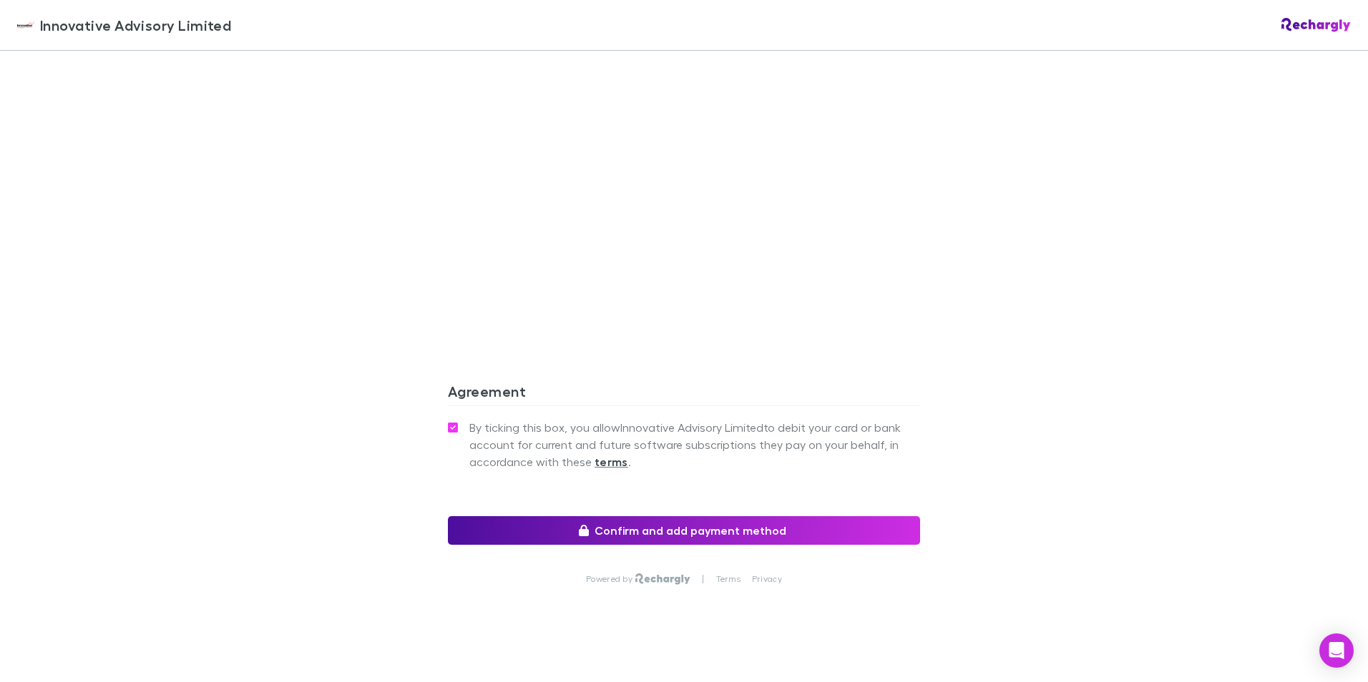  Describe the element at coordinates (728, 579) in the screenshot. I see `a: Terms` at that location.